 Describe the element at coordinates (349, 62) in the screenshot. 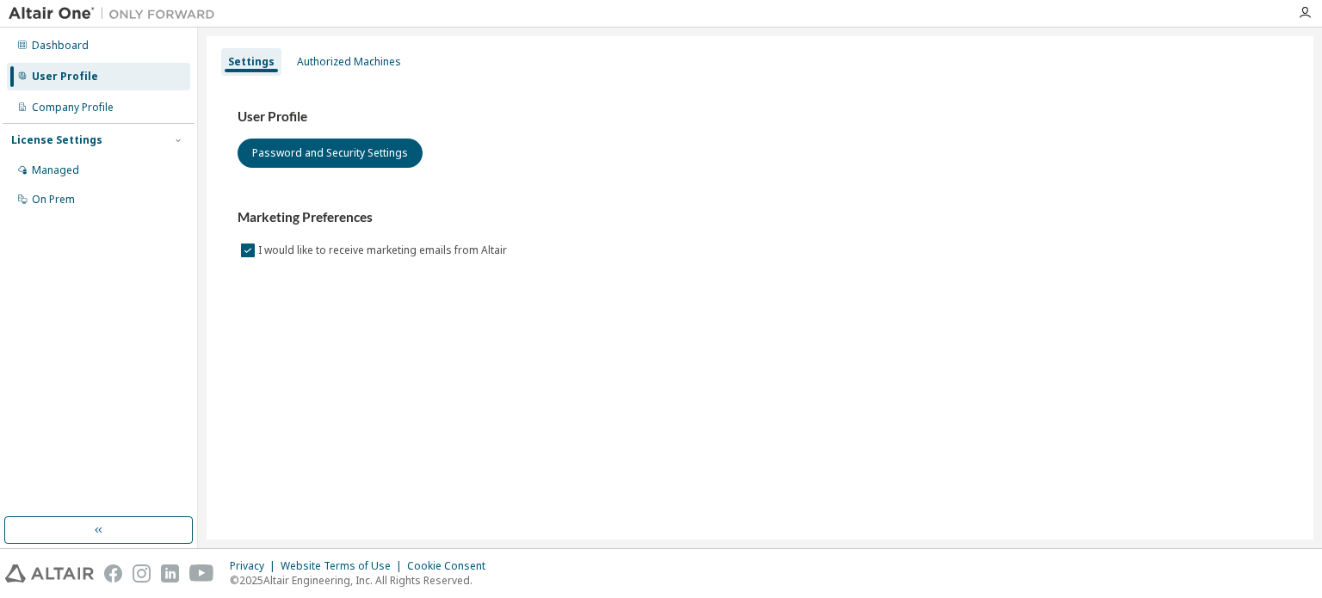

I see `div: Authorized Machines` at that location.